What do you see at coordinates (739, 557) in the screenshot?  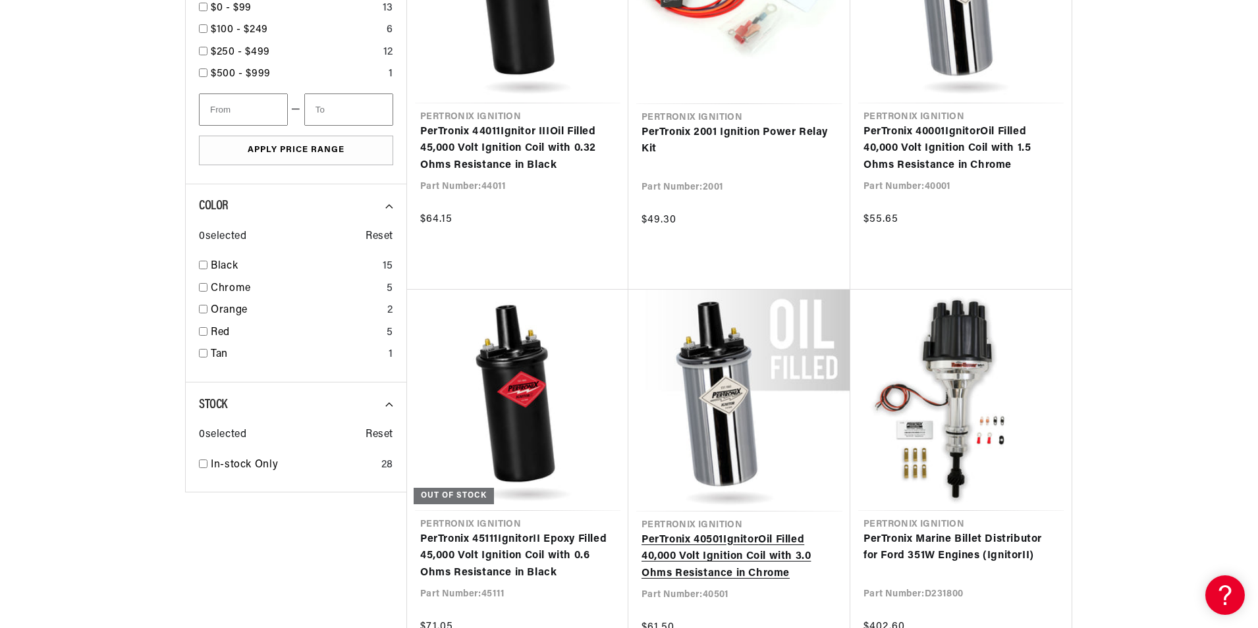 I see `a: PerTronix 40501IgnitorOil Filled 40,000 Volt Ignition Coil with 3.0 Ohms Resistance in Chrome` at bounding box center [739, 557].